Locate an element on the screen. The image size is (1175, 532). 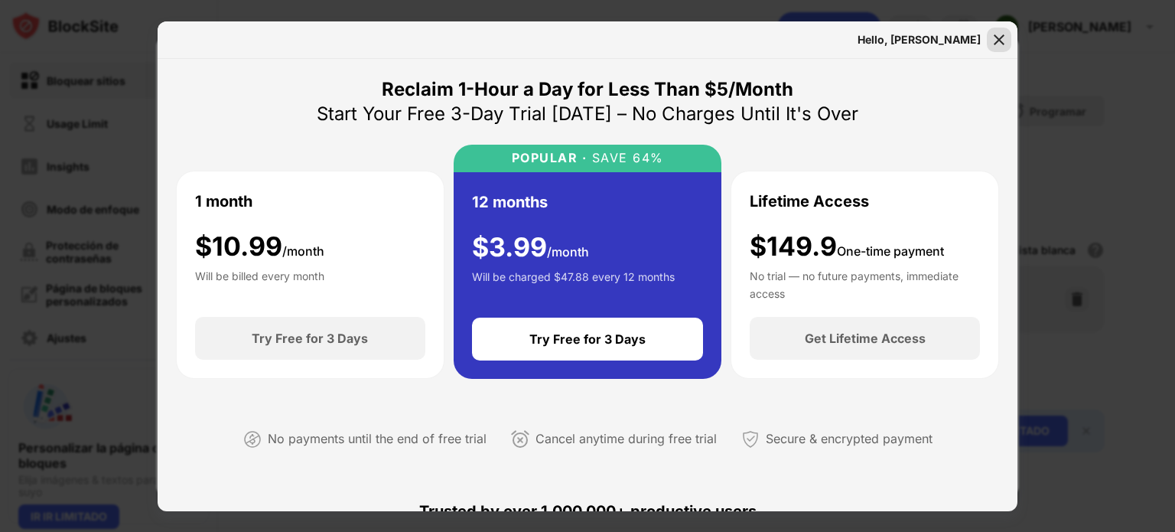
div: Will be charged $47.88 every 12 months is located at coordinates (573, 284).